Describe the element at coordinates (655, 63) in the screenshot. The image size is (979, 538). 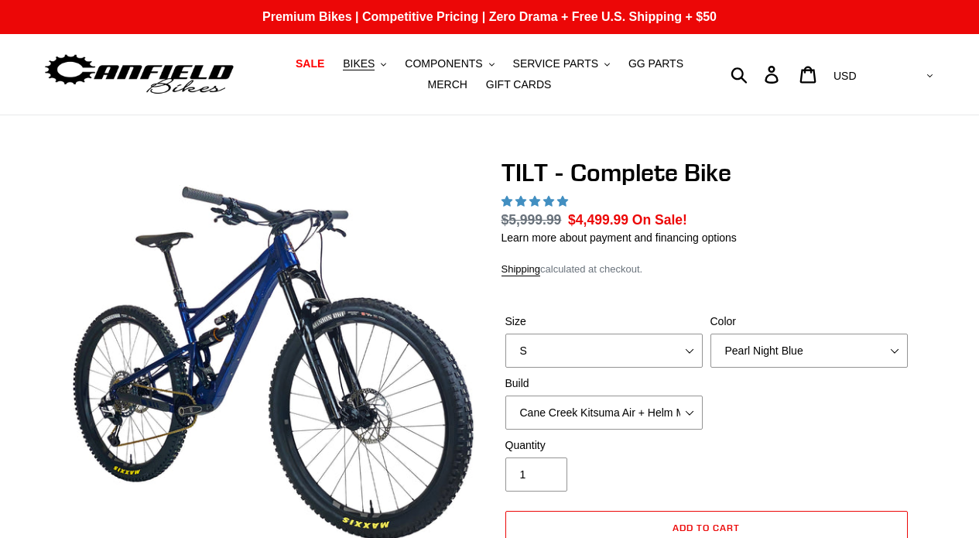
I see `a: GG PARTS` at that location.